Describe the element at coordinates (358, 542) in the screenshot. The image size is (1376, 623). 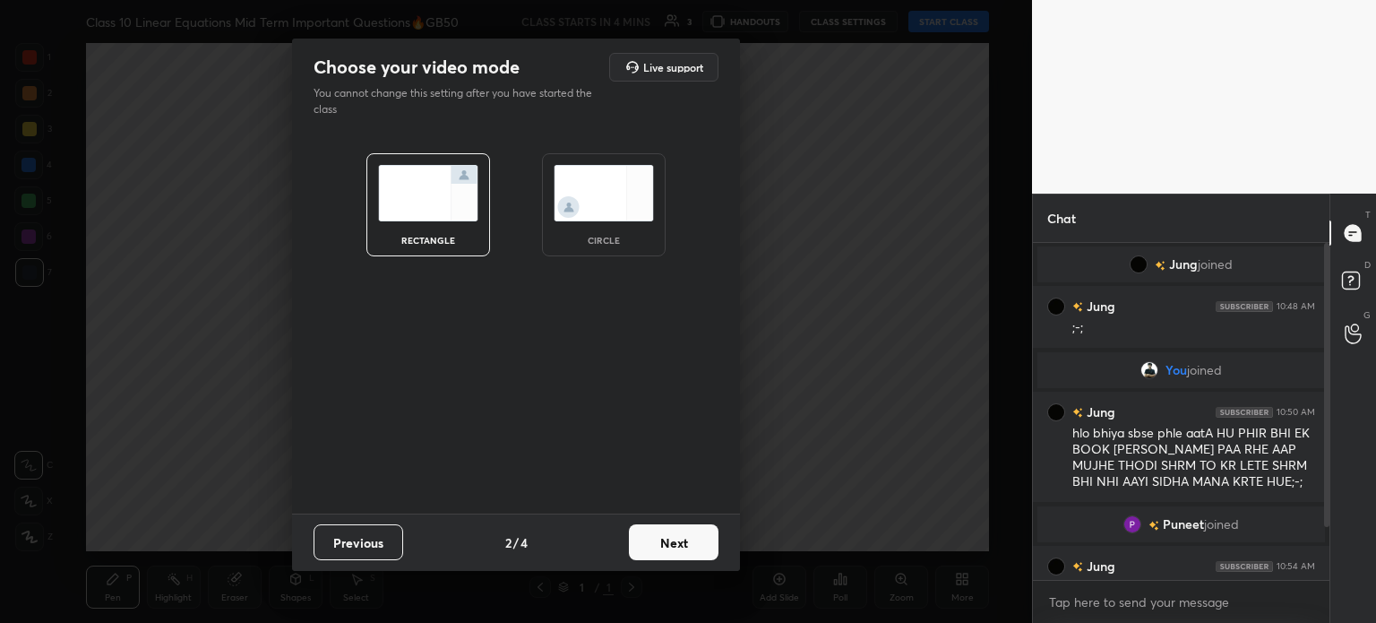
I see `button: Previous` at that location.